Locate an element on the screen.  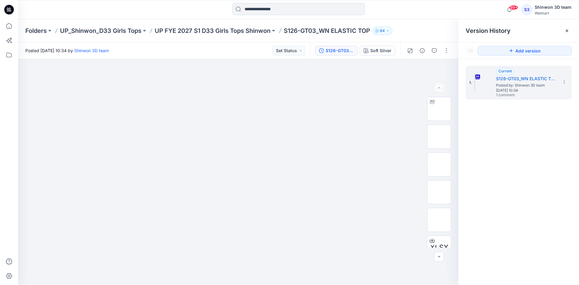
p: Folders is located at coordinates (36, 31).